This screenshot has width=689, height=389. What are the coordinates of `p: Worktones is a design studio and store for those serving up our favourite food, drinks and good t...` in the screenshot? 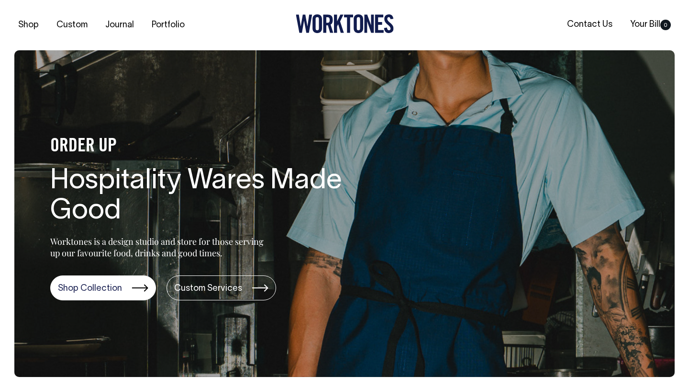 It's located at (159, 247).